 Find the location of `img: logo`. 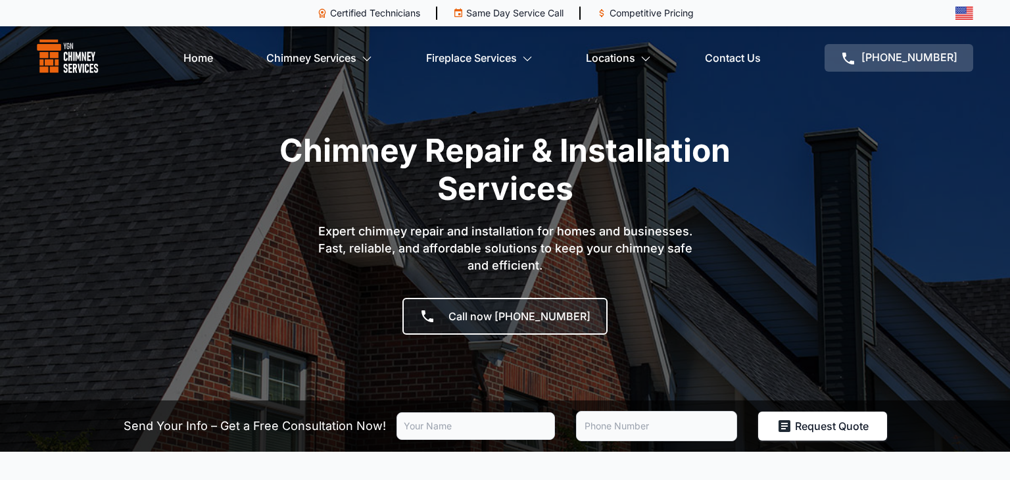

img: logo is located at coordinates (68, 58).